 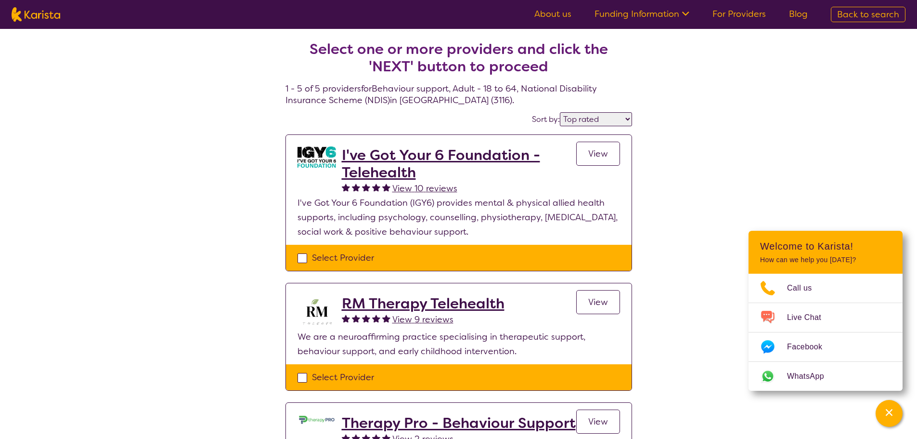 I want to click on h2: Therapy Pro - Behaviour Support, so click(x=459, y=423).